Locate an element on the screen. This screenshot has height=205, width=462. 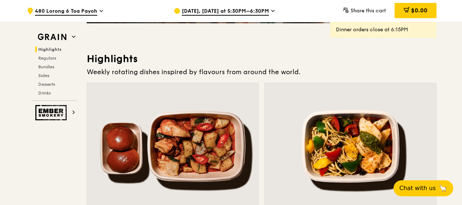
span: Highlights is located at coordinates (50, 50).